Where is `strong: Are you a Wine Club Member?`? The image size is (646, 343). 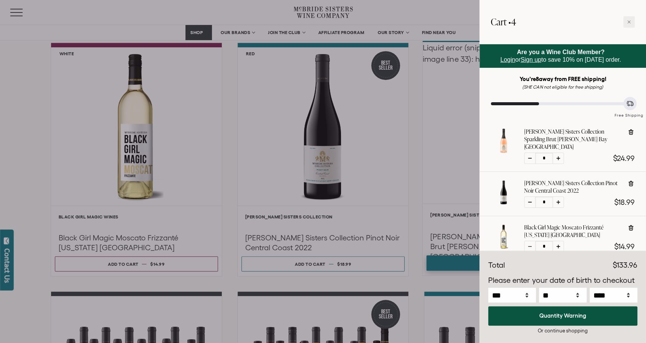
strong: Are you a Wine Club Member? is located at coordinates (561, 52).